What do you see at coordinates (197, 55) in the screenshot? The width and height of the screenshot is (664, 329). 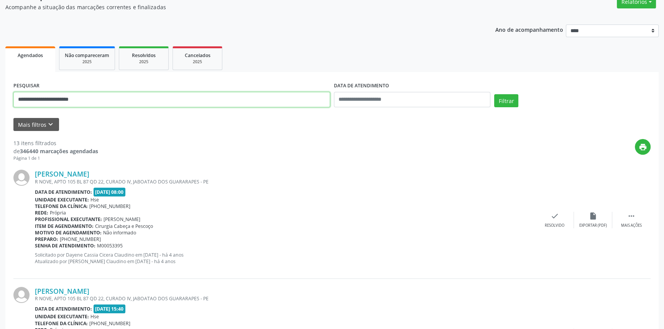 I see `span: Cancelados` at bounding box center [197, 55].